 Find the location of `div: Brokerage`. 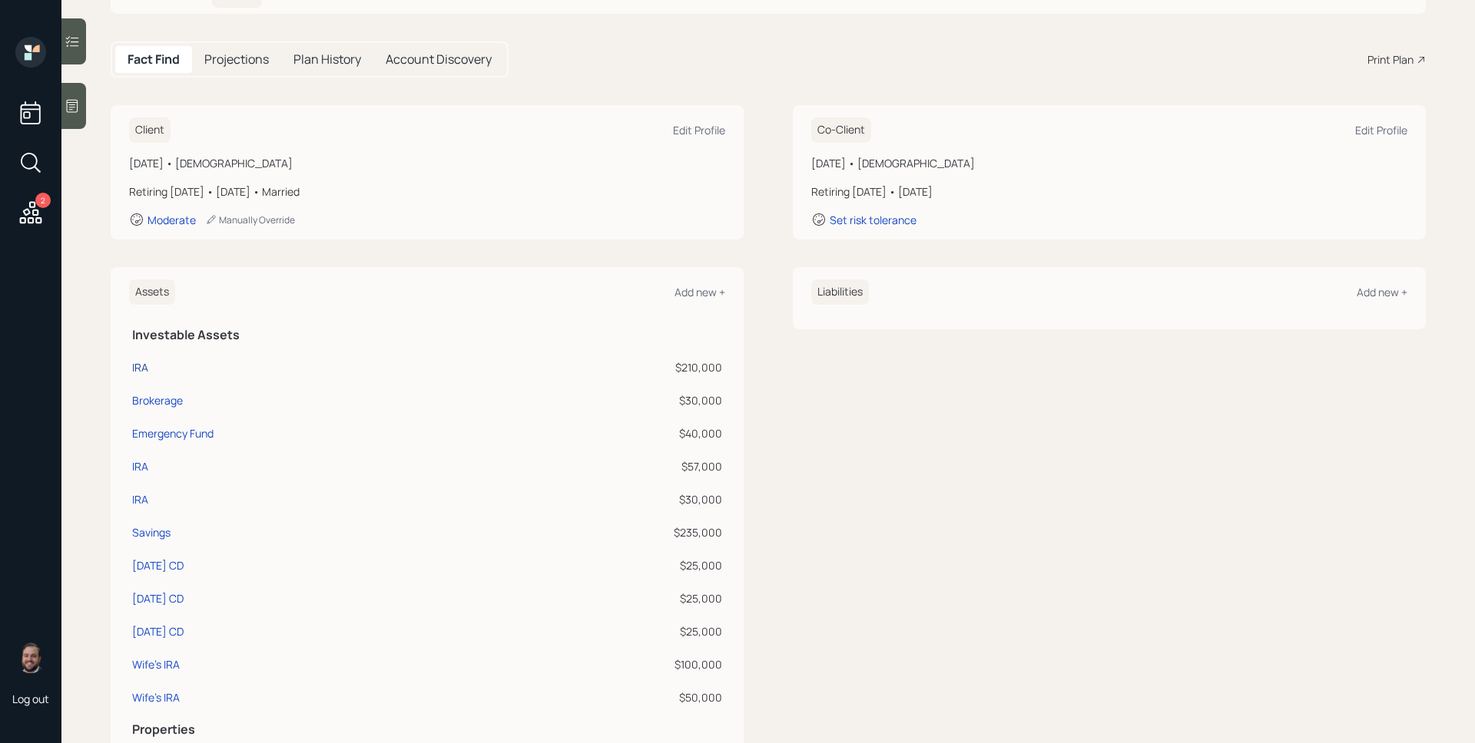

div: Brokerage is located at coordinates (157, 400).